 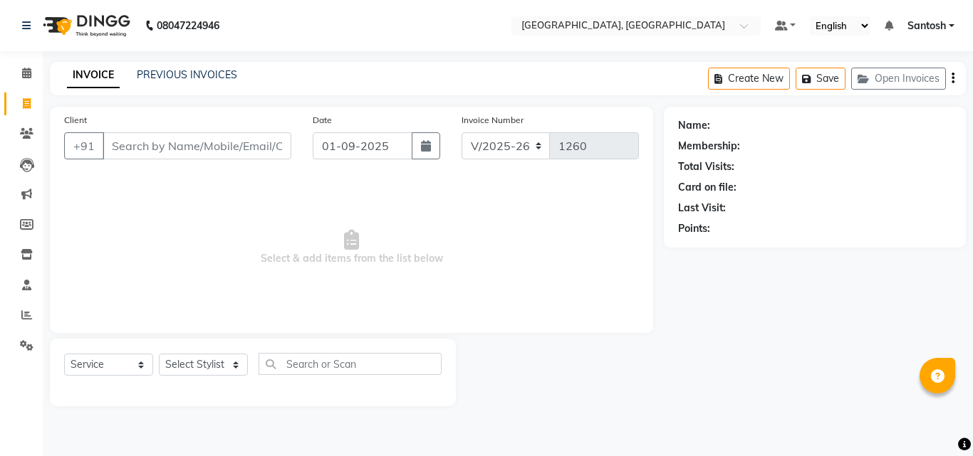 What do you see at coordinates (693, 229) in the screenshot?
I see `div: Points:` at bounding box center [693, 229].